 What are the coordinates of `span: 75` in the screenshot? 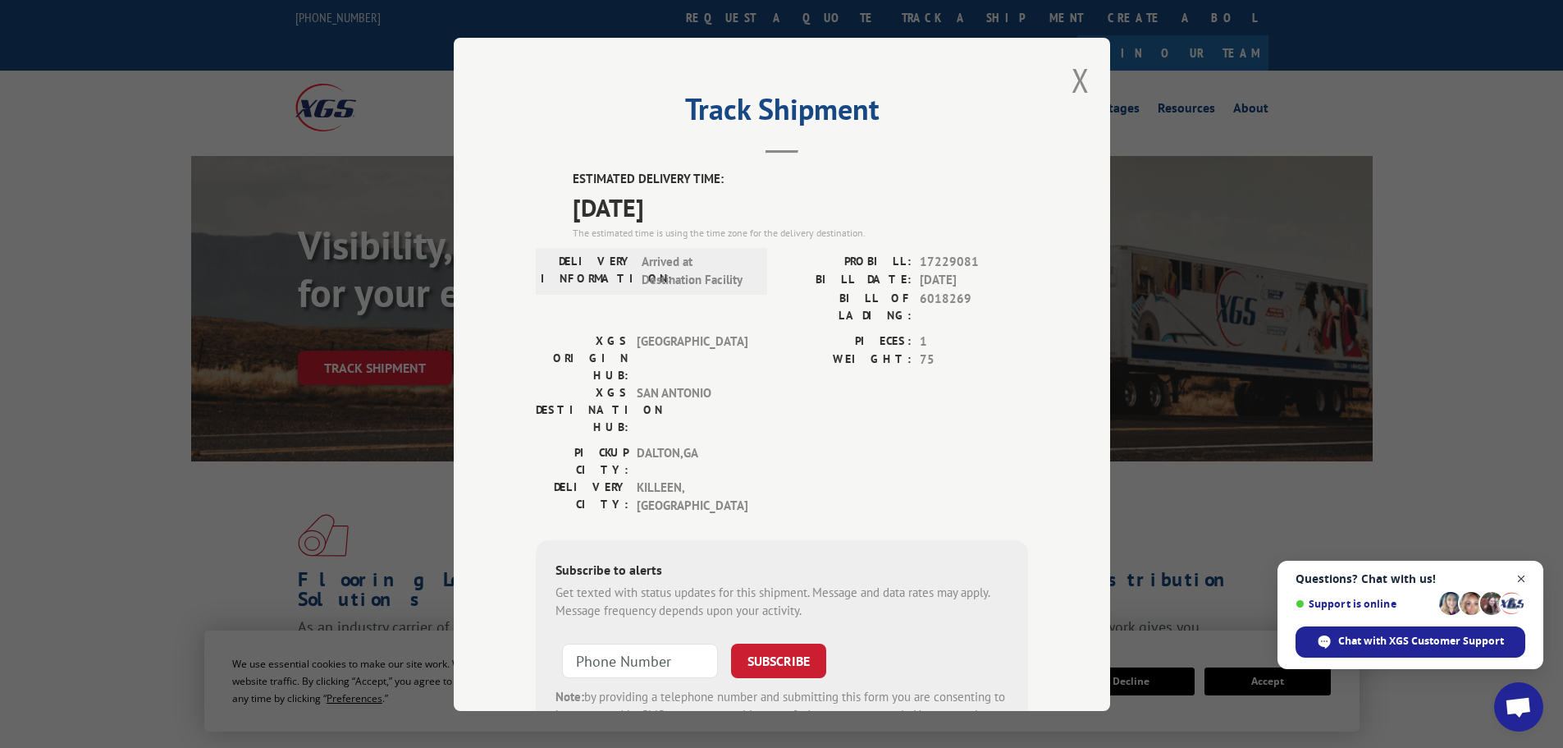 It's located at (974, 359).